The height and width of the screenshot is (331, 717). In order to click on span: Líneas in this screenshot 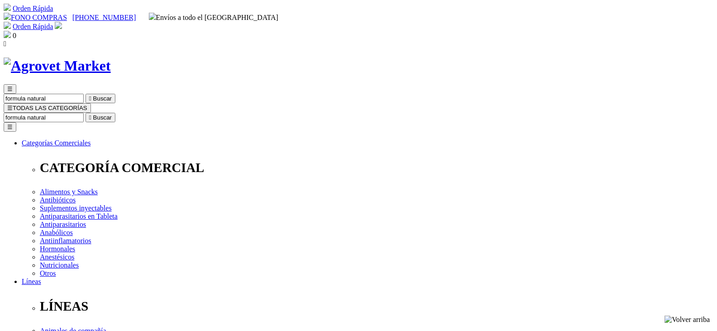, I will do `click(31, 281)`.